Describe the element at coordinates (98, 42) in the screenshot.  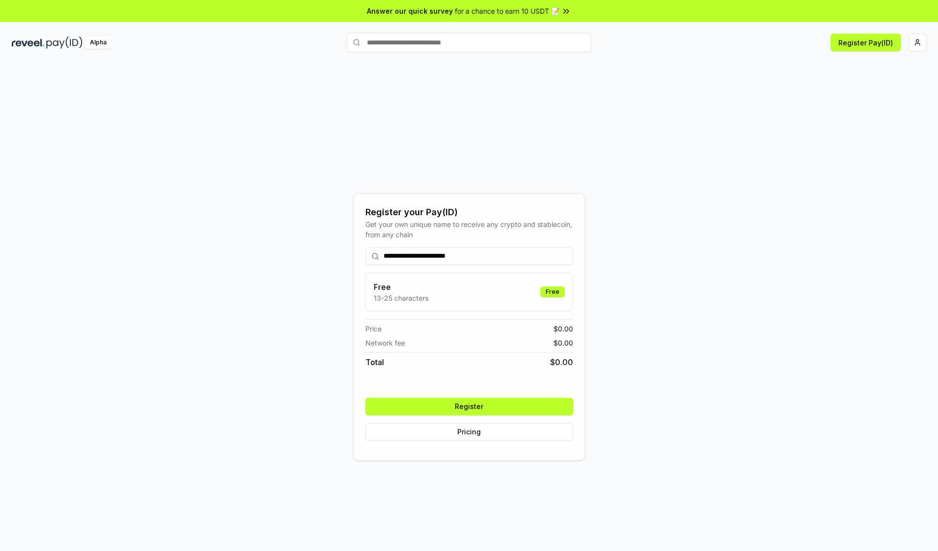
I see `div: Alpha` at that location.